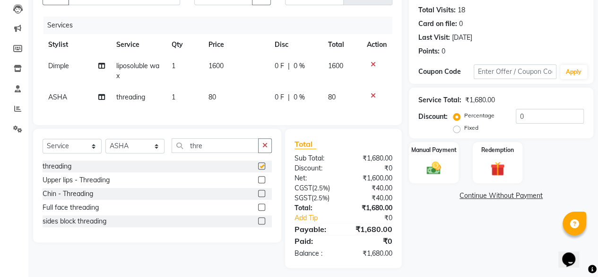  Describe the element at coordinates (315, 229) in the screenshot. I see `div: Payable:` at that location.